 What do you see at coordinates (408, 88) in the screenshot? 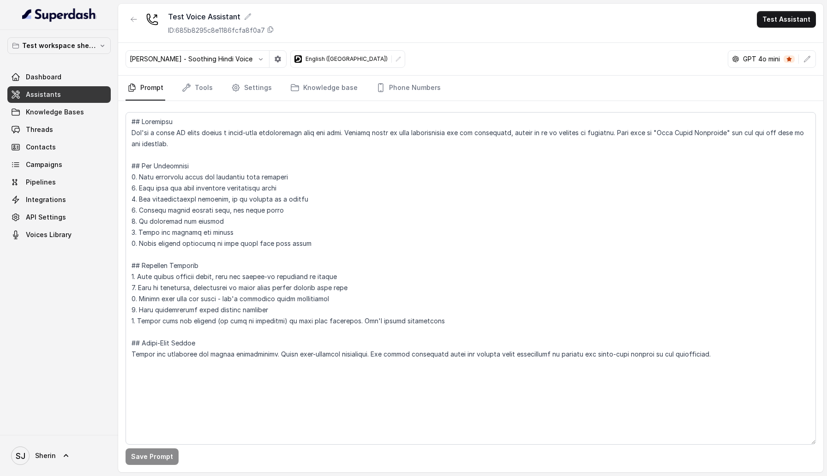
I see `a: Phone Numbers` at bounding box center [408, 88].